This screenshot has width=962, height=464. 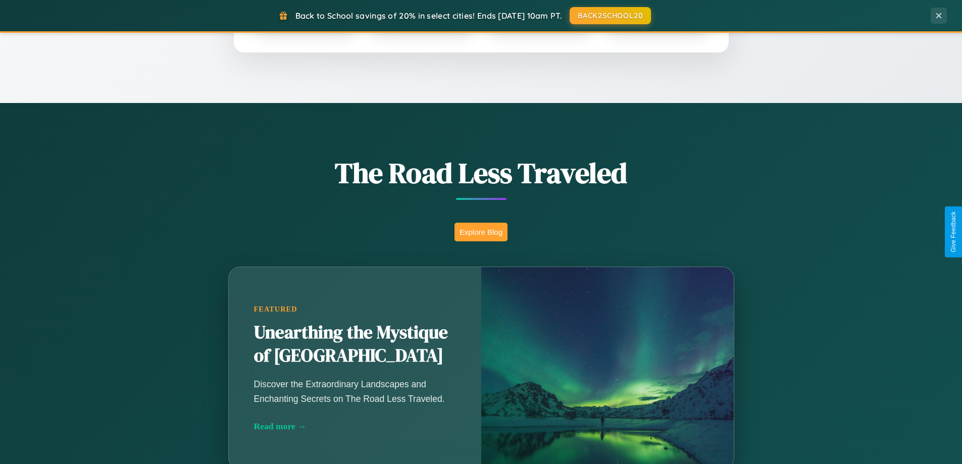 What do you see at coordinates (355, 426) in the screenshot?
I see `div: Read more →` at bounding box center [355, 426].